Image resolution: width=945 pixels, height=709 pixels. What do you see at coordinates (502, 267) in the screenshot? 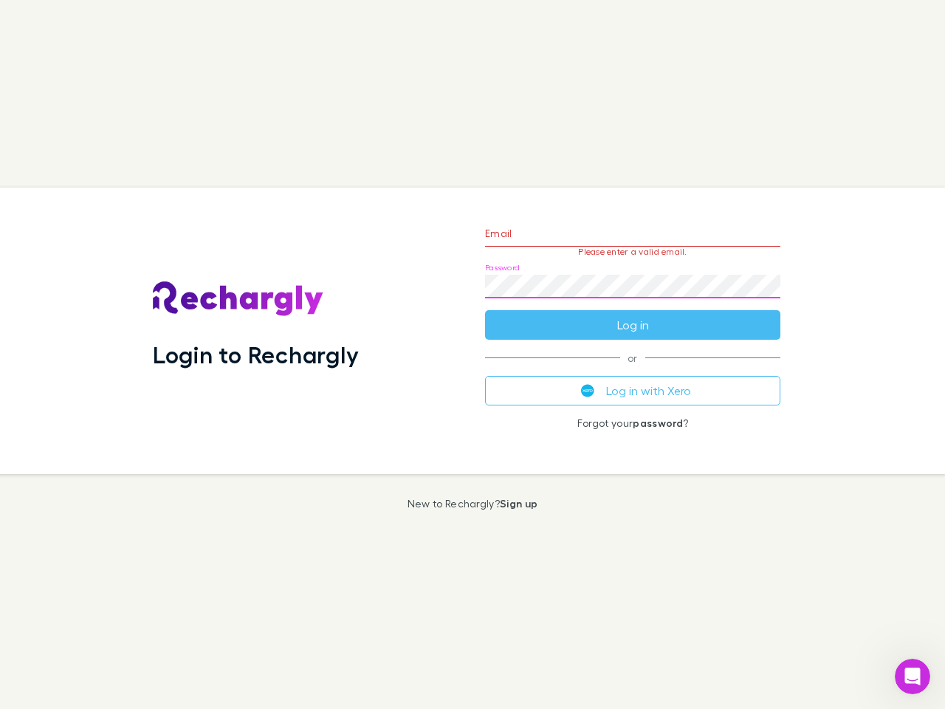
I see `label: Password` at bounding box center [502, 267].